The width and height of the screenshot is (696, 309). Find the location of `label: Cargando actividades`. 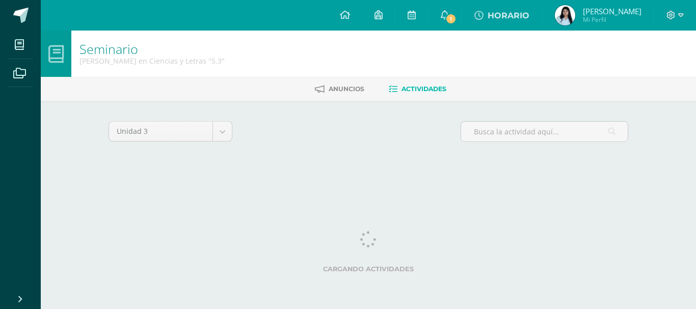

label: Cargando actividades is located at coordinates (368, 269).